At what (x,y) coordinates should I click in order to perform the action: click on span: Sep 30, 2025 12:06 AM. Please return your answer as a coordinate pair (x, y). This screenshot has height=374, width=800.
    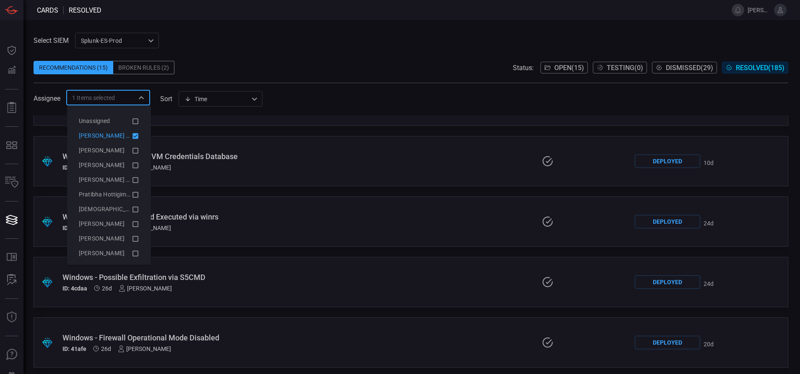
    Looking at the image, I should click on (709, 163).